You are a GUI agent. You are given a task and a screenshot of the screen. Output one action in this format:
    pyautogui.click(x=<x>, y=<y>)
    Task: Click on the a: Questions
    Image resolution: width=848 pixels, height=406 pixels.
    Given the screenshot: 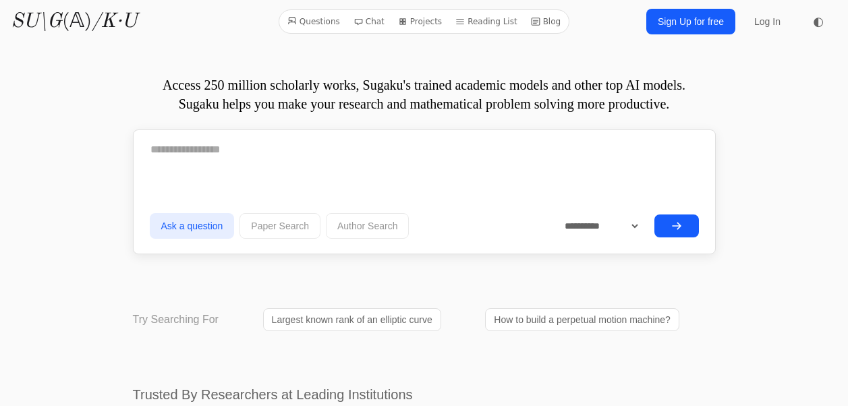 What is the action you would take?
    pyautogui.click(x=314, y=22)
    